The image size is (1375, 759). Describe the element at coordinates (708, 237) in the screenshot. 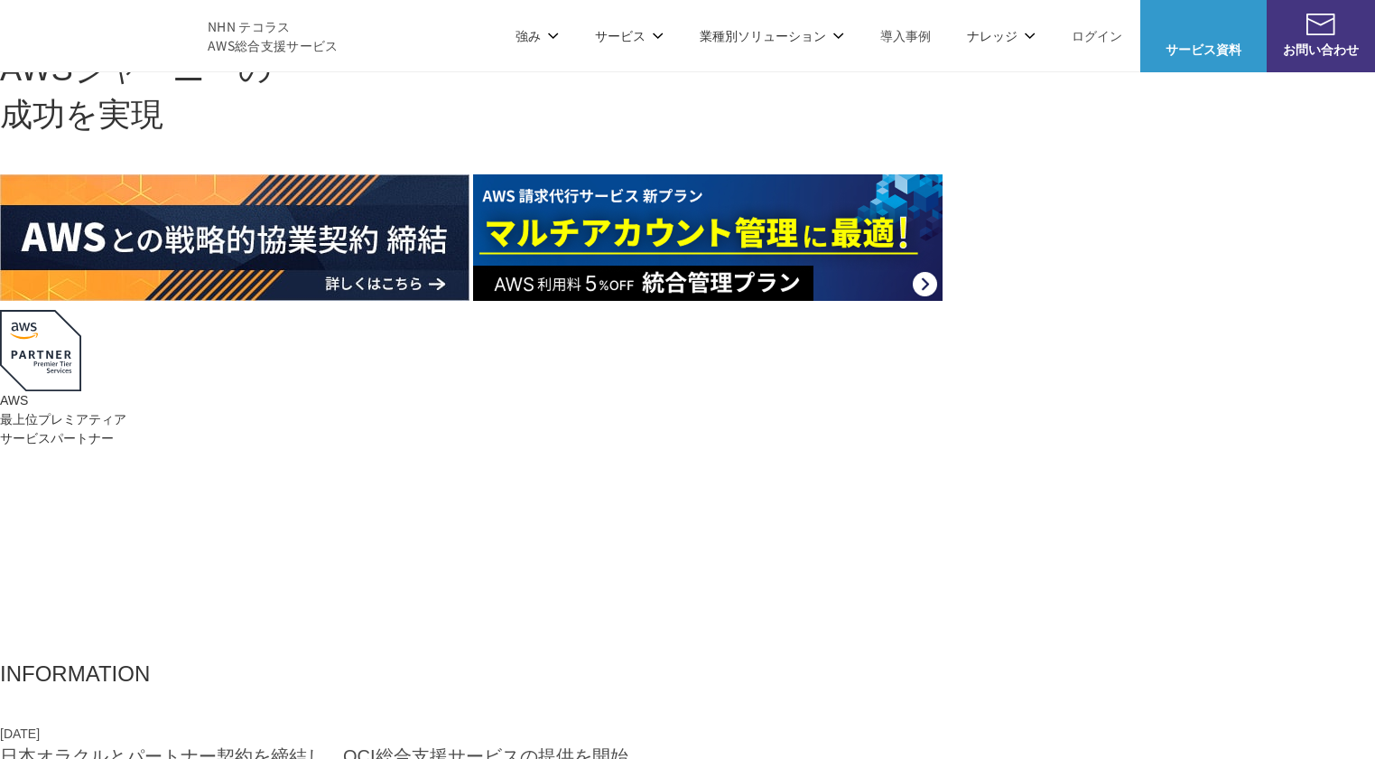

I see `a: AWS請求代行サービス 統合管理プラン` at that location.